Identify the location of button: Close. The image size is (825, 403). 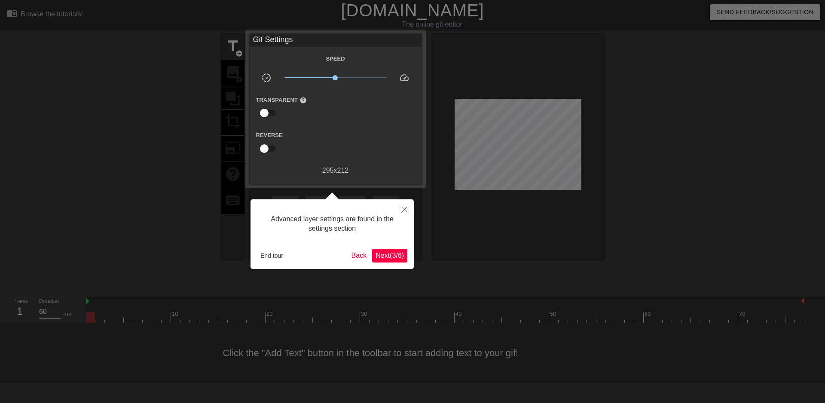
(405, 209).